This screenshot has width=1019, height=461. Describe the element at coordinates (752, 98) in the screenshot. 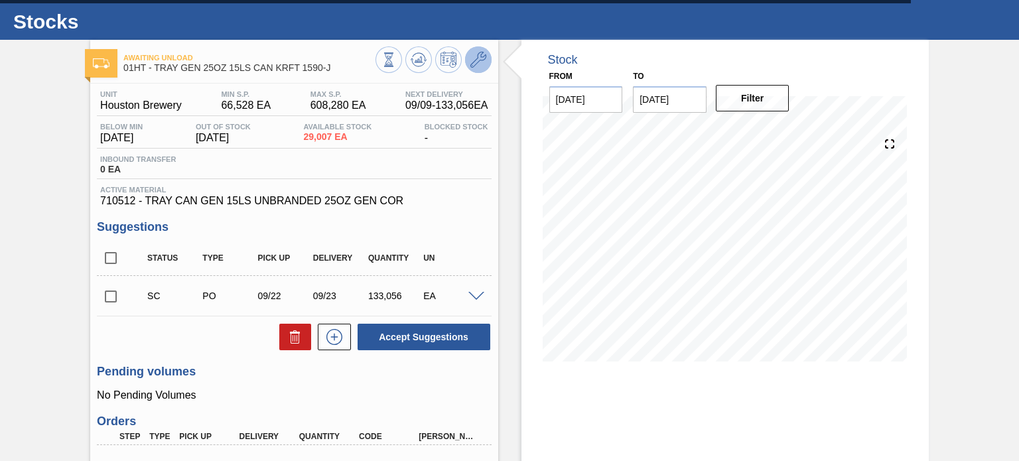

I see `button: Filter` at that location.